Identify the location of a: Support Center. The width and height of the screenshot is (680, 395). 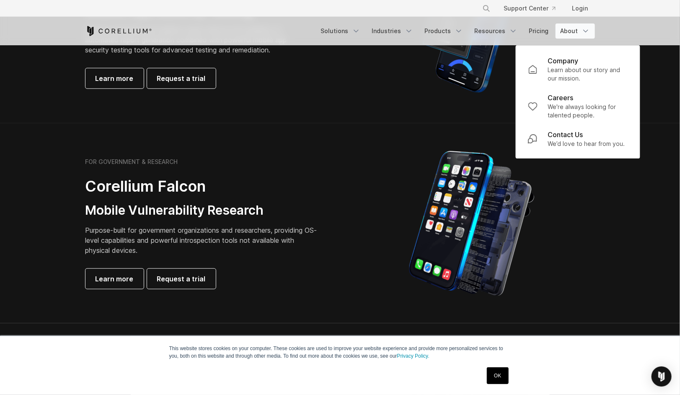
(530, 8).